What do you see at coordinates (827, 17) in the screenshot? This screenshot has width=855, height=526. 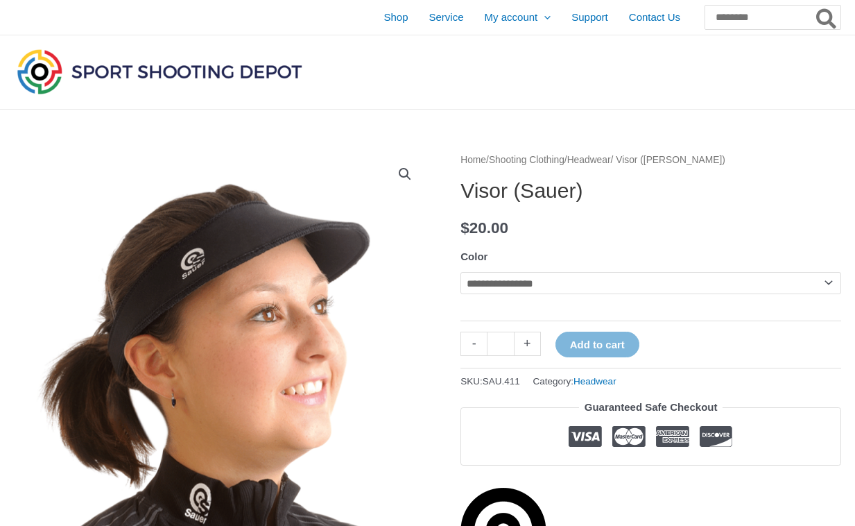 I see `button: Search` at bounding box center [827, 17].